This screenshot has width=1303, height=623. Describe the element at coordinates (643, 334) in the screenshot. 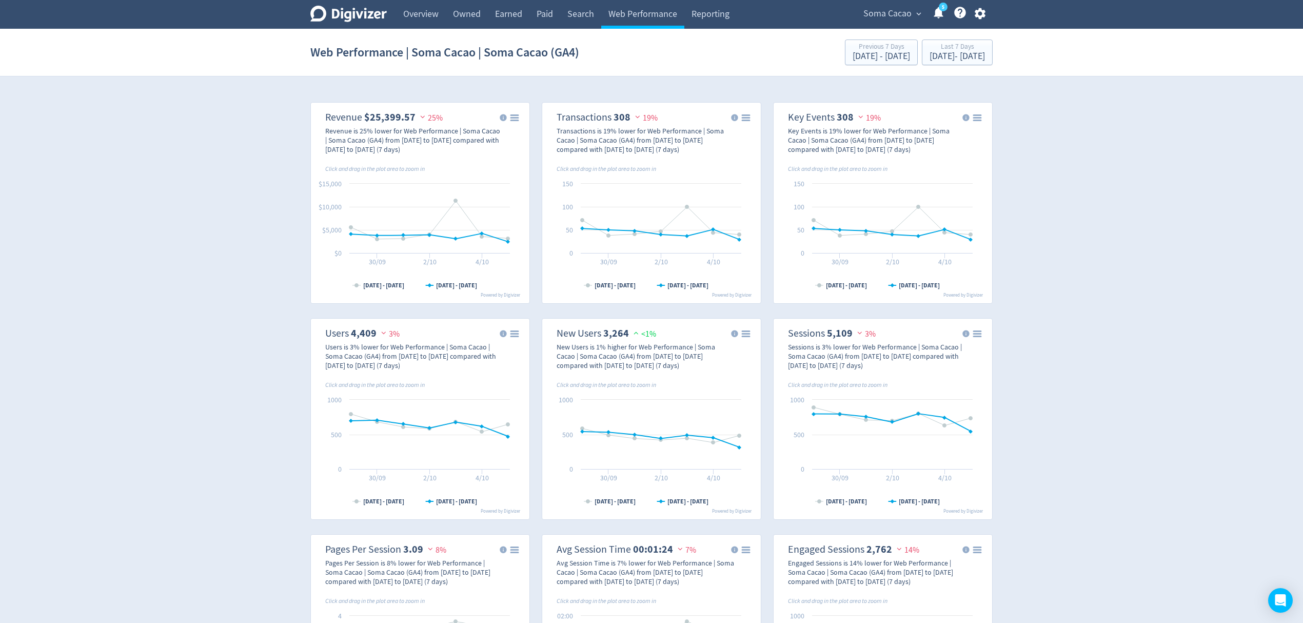

I see `span: <1%` at that location.